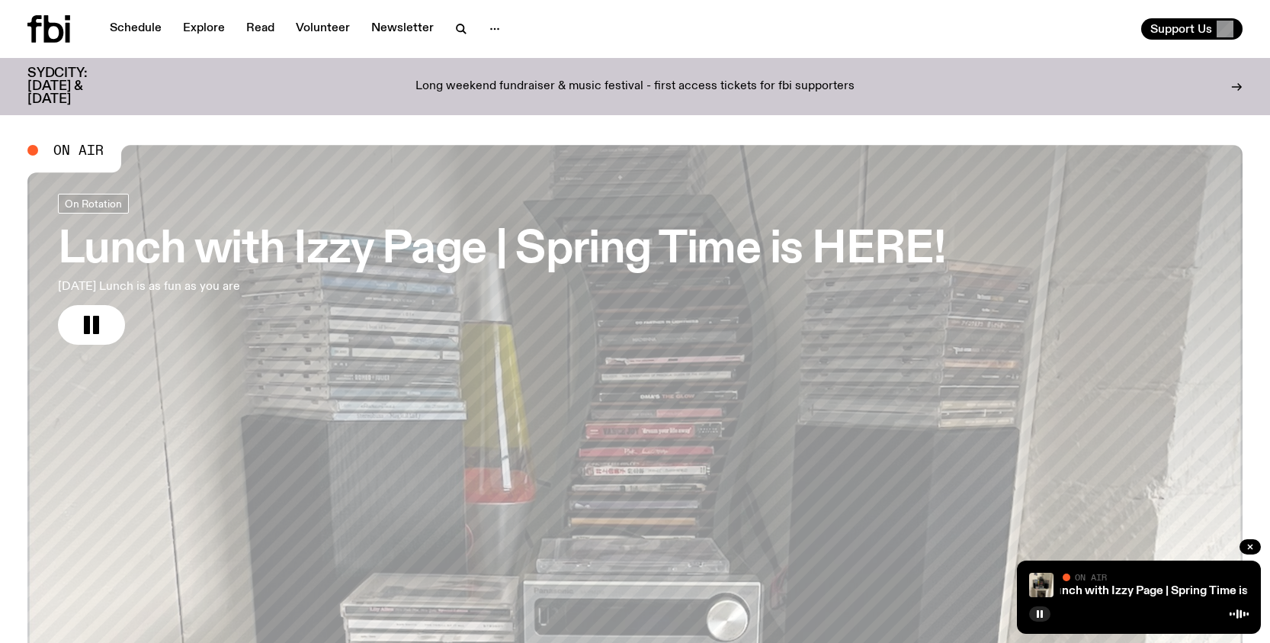  What do you see at coordinates (1181, 29) in the screenshot?
I see `span: Support Us` at bounding box center [1181, 29].